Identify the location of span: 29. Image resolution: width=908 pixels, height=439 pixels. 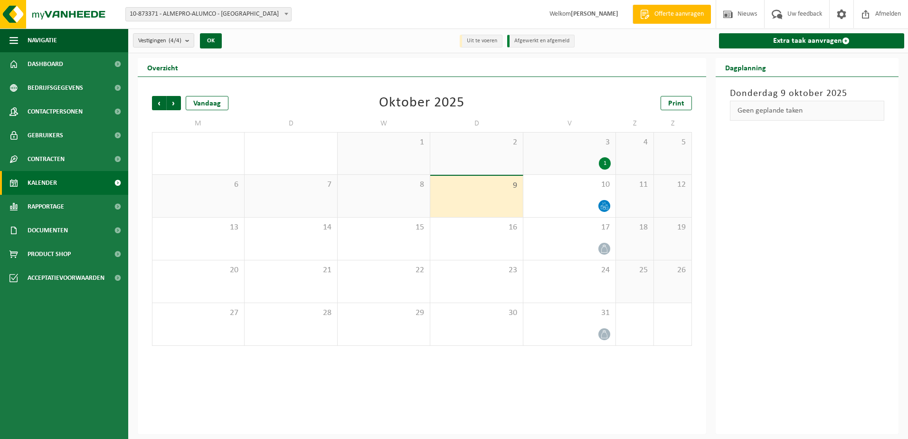
(384, 313).